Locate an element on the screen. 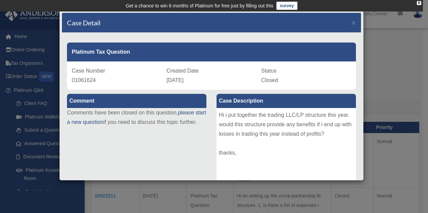 The height and width of the screenshot is (213, 428). div: Platinum Tax Question is located at coordinates (211, 52).